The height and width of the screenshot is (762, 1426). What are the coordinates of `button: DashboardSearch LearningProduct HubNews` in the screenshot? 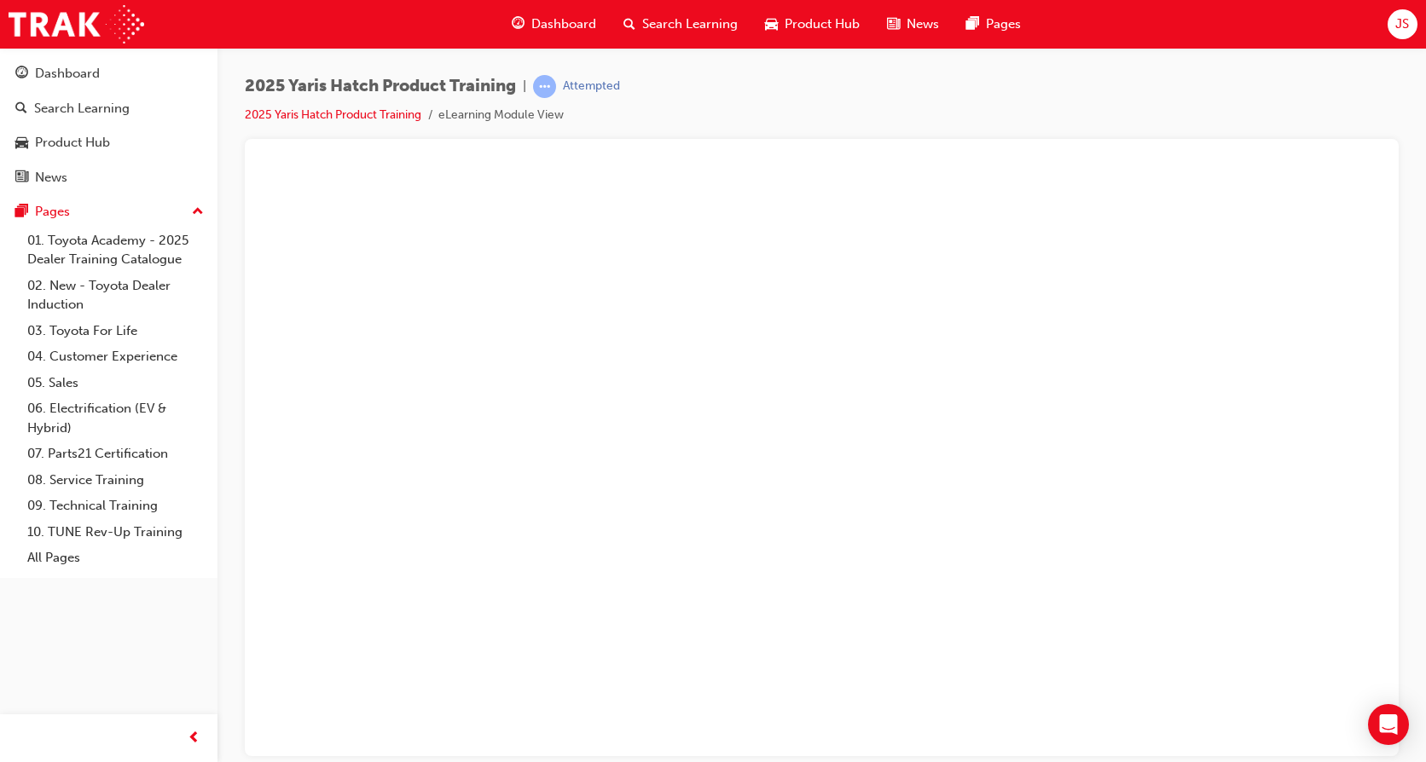 It's located at (108, 125).